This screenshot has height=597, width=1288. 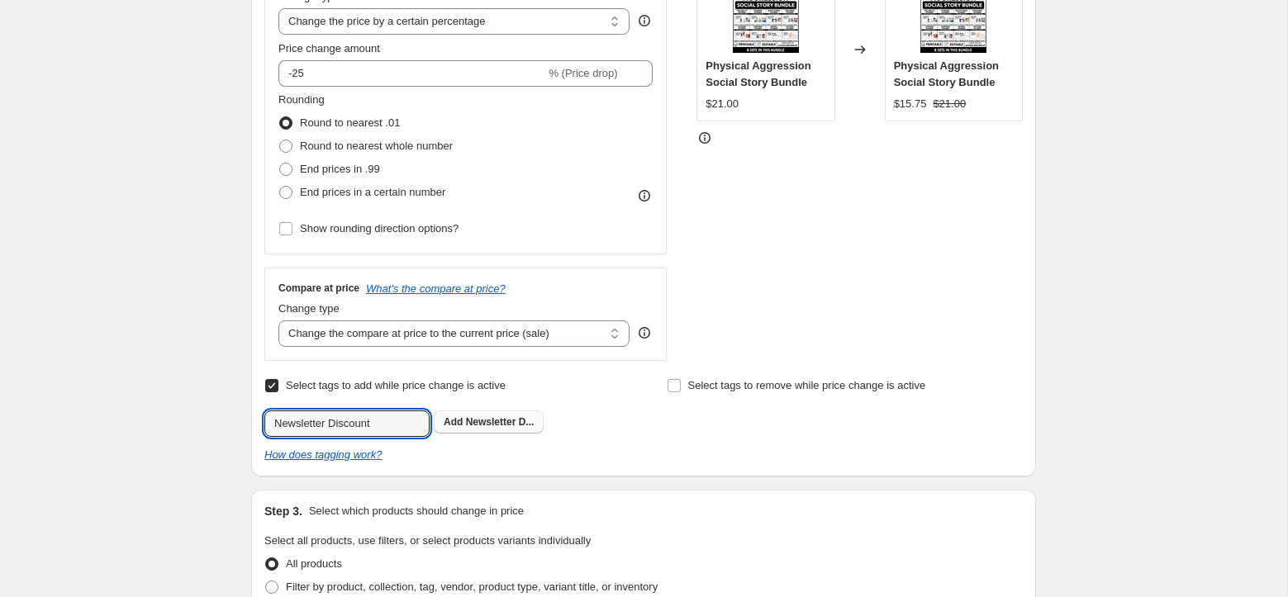 I want to click on span: End prices in a certain number, so click(x=372, y=192).